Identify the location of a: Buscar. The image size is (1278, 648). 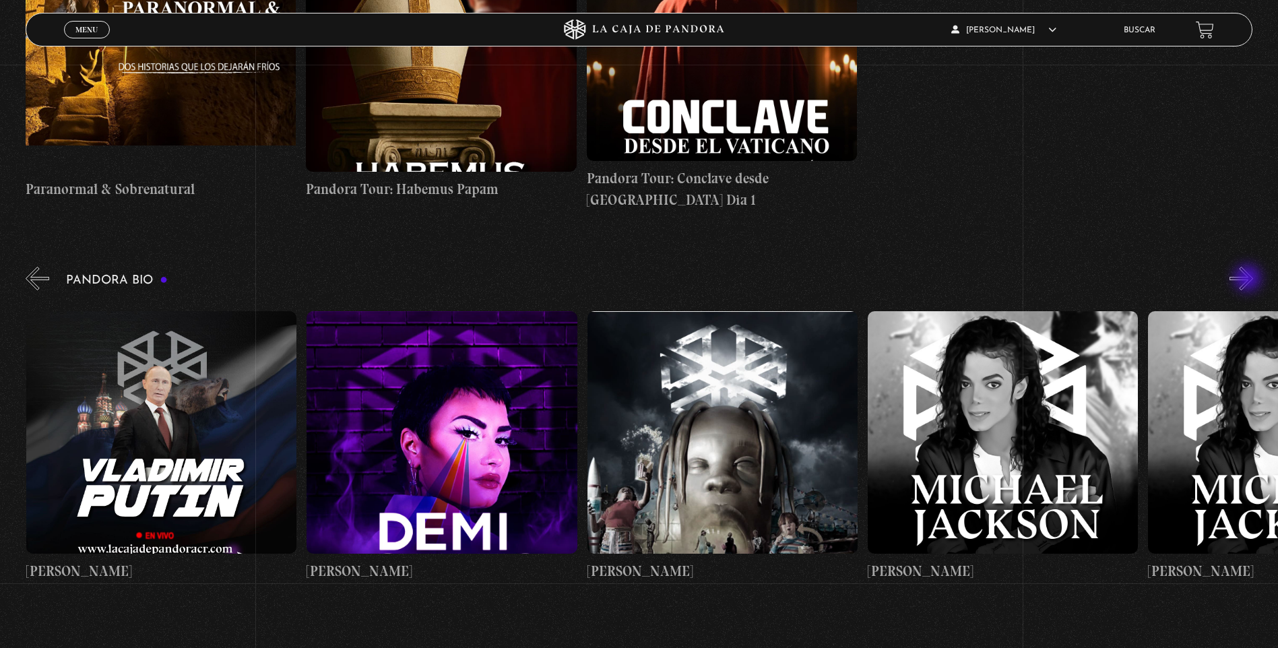
(1139, 30).